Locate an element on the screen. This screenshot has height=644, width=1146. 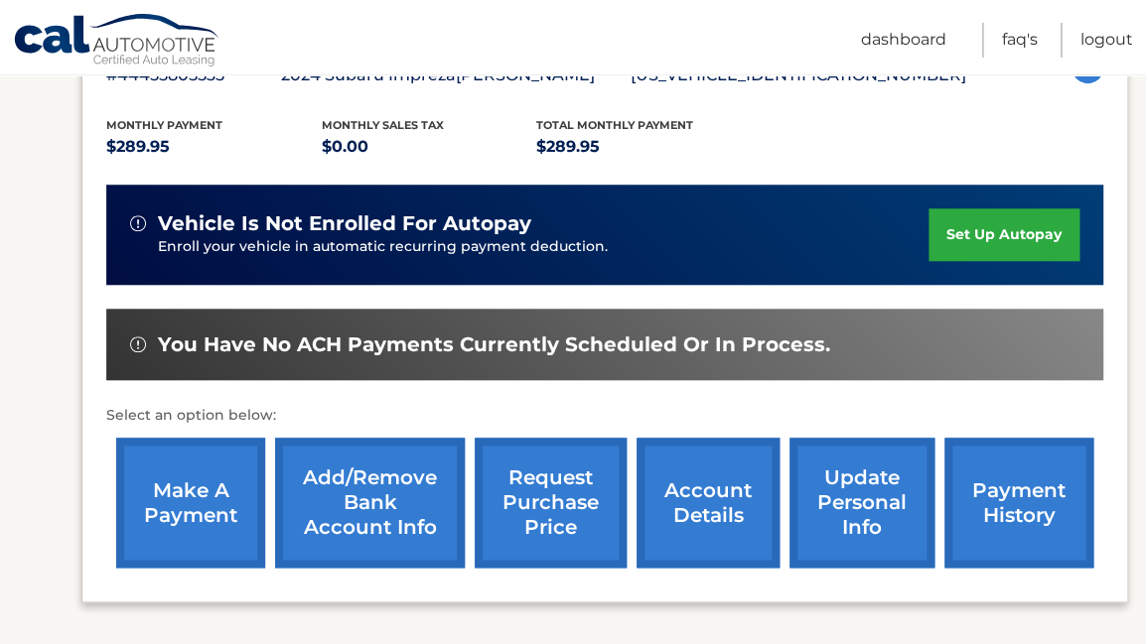
a: payment history is located at coordinates (1019, 502).